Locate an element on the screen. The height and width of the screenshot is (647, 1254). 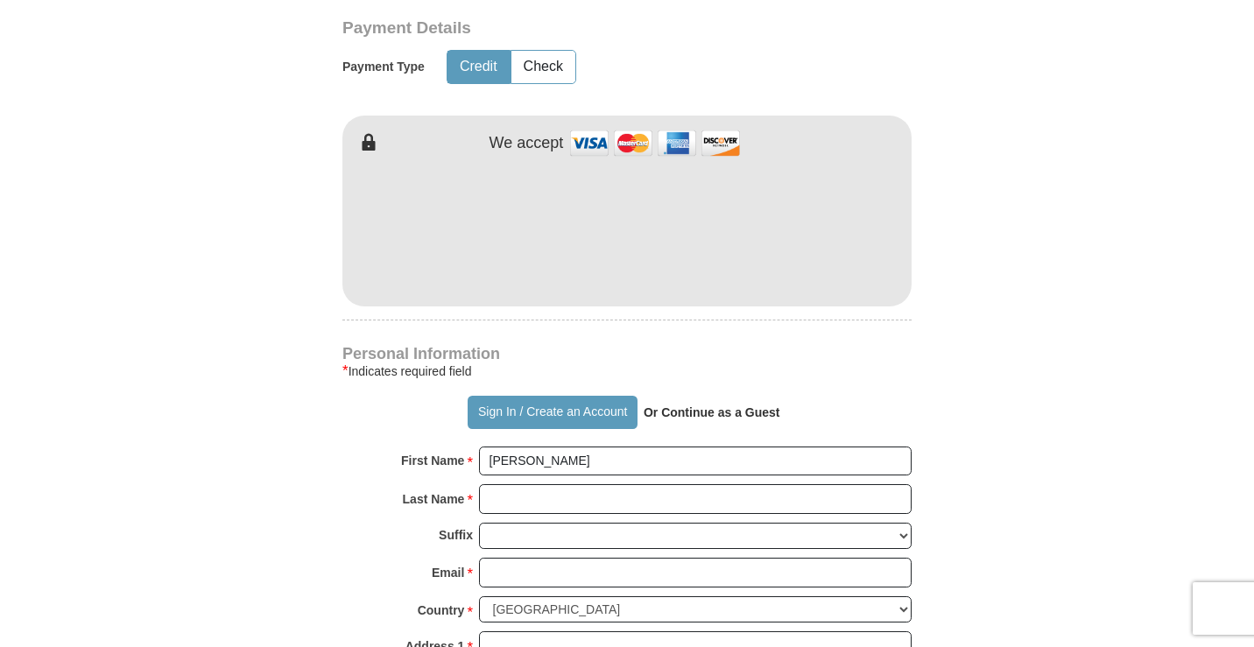
strong: Suffix is located at coordinates (455, 535).